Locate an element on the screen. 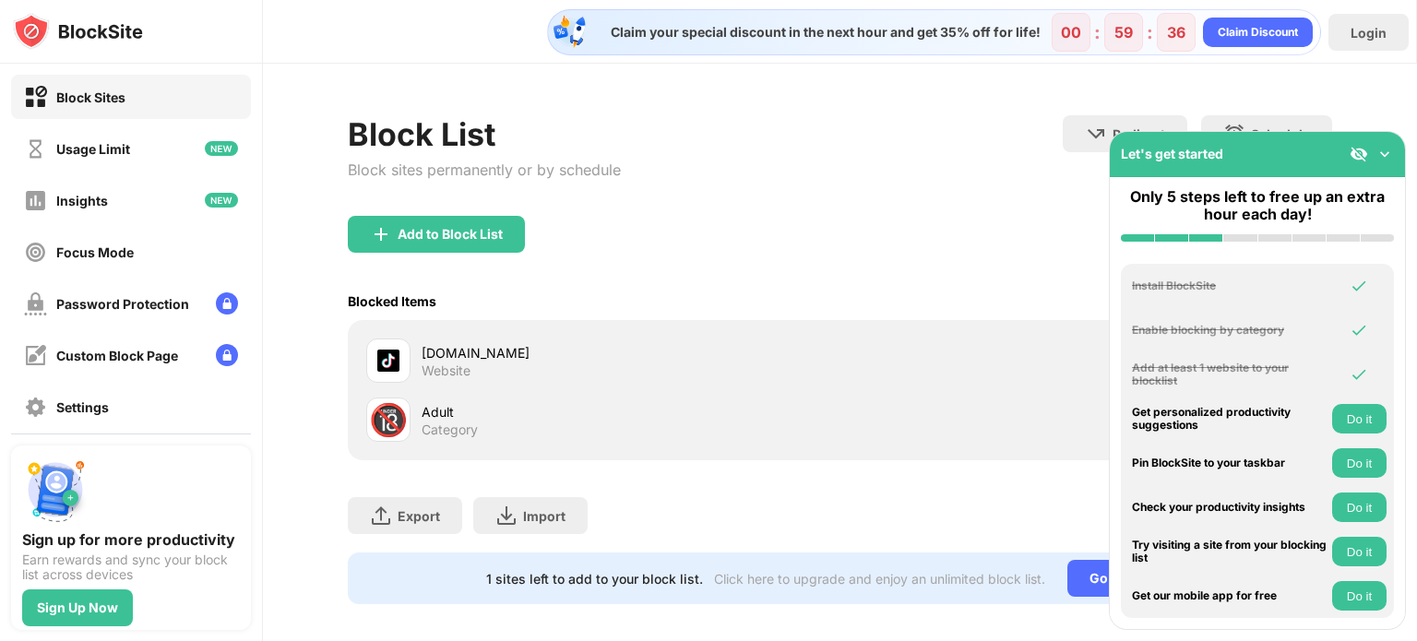 The width and height of the screenshot is (1417, 641). div: Claim Discount is located at coordinates (1258, 32).